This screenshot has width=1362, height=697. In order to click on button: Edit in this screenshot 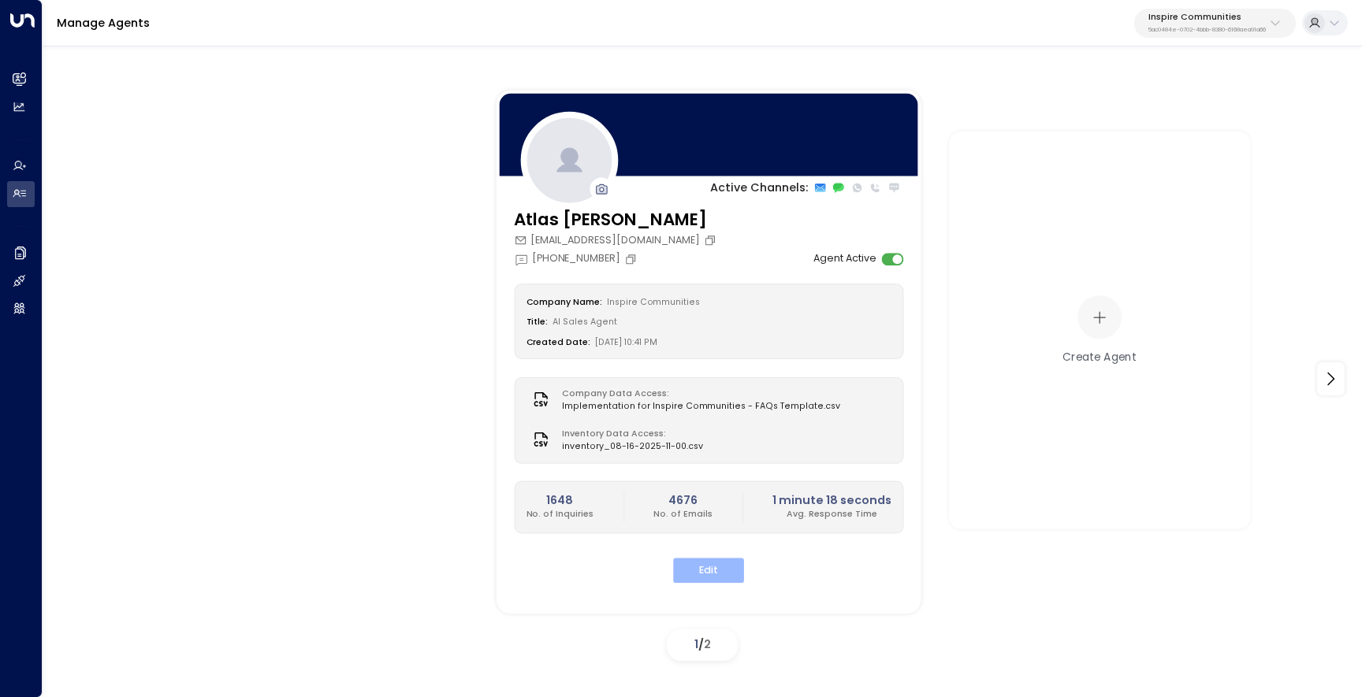, I will do `click(708, 570)`.